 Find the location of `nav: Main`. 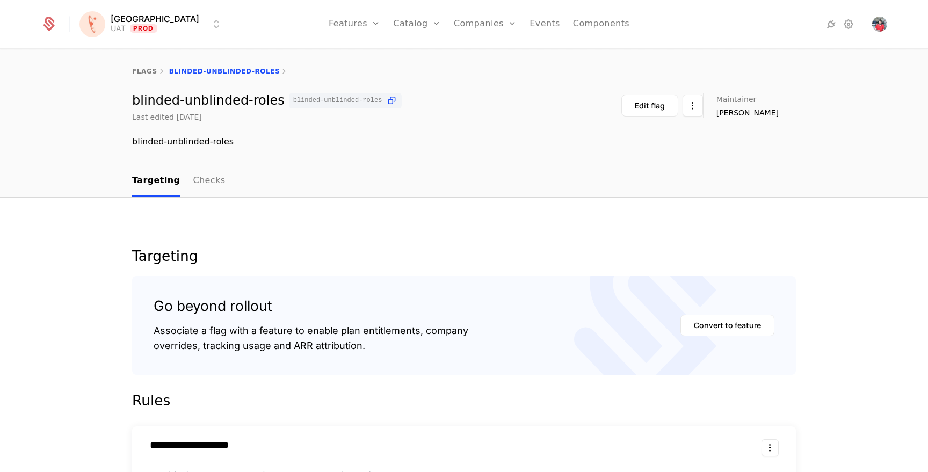

nav: Main is located at coordinates (464, 181).